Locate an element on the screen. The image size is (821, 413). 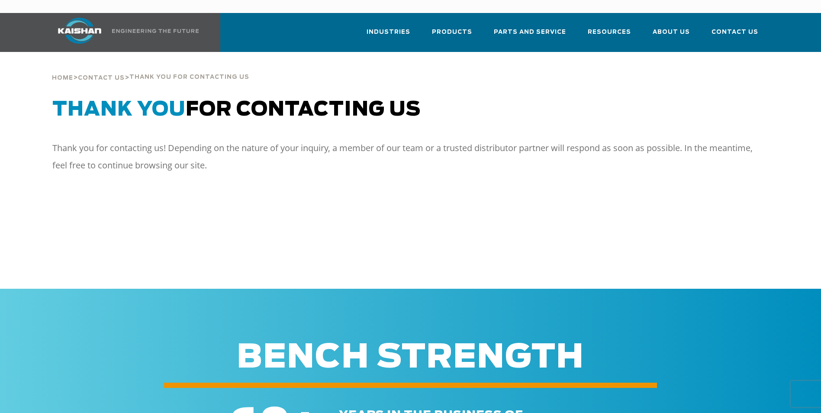
span: Resources is located at coordinates (609, 32).